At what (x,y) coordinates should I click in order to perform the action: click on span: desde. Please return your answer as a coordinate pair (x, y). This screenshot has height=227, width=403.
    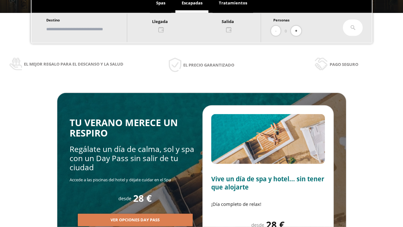
    Looking at the image, I should click on (125, 198).